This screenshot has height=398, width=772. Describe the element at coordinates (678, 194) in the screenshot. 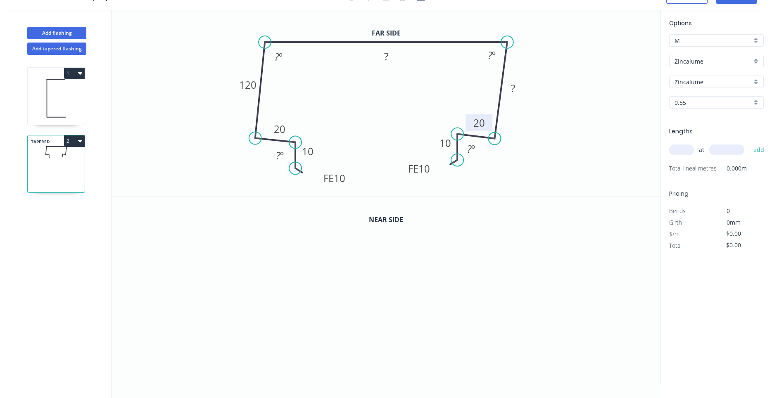

I see `span: Pricing` at that location.